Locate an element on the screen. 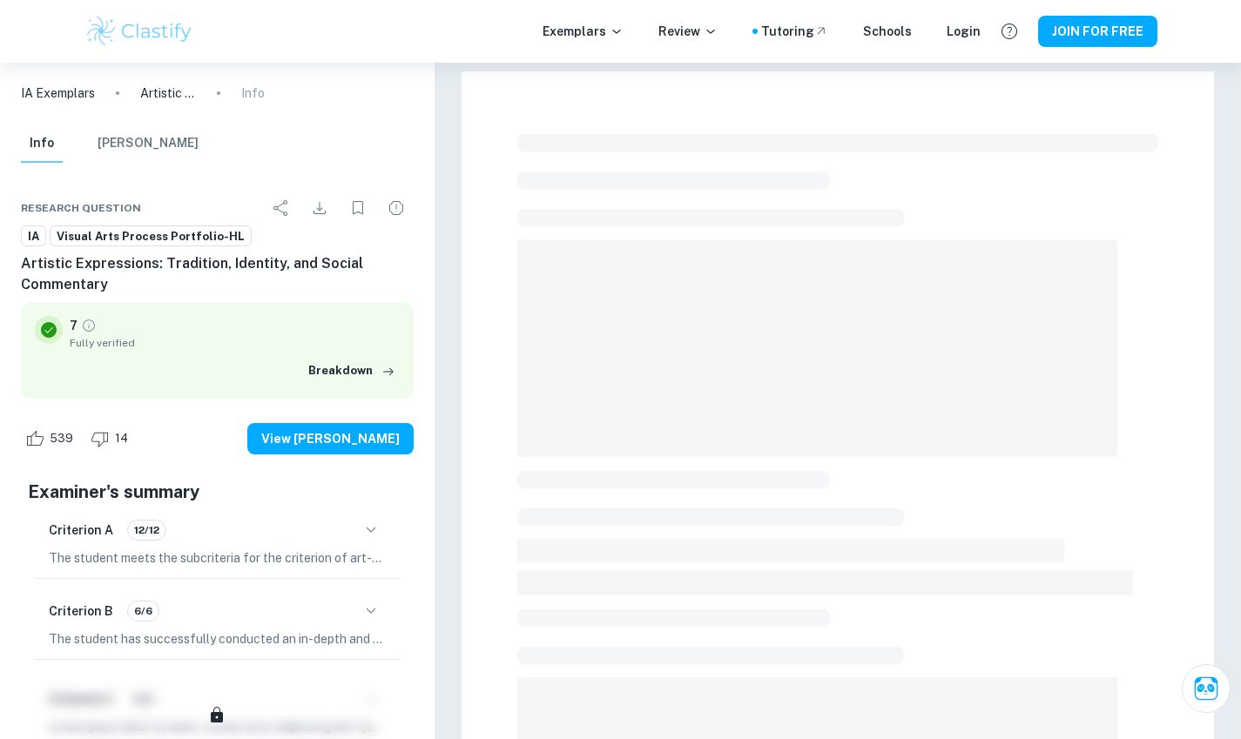 This screenshot has width=1241, height=739. div: Bookmark is located at coordinates (358, 208).